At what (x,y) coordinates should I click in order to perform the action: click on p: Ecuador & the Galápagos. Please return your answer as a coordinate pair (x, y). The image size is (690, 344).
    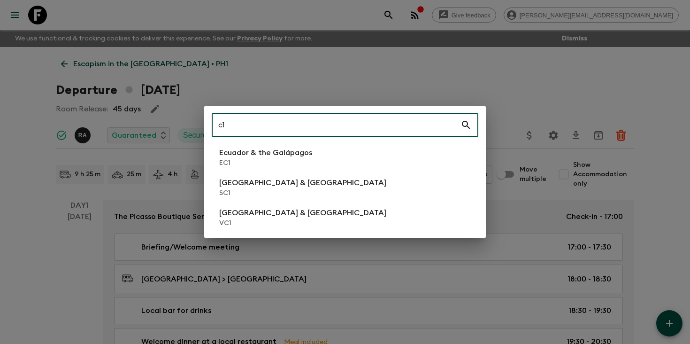
    Looking at the image, I should click on (266, 153).